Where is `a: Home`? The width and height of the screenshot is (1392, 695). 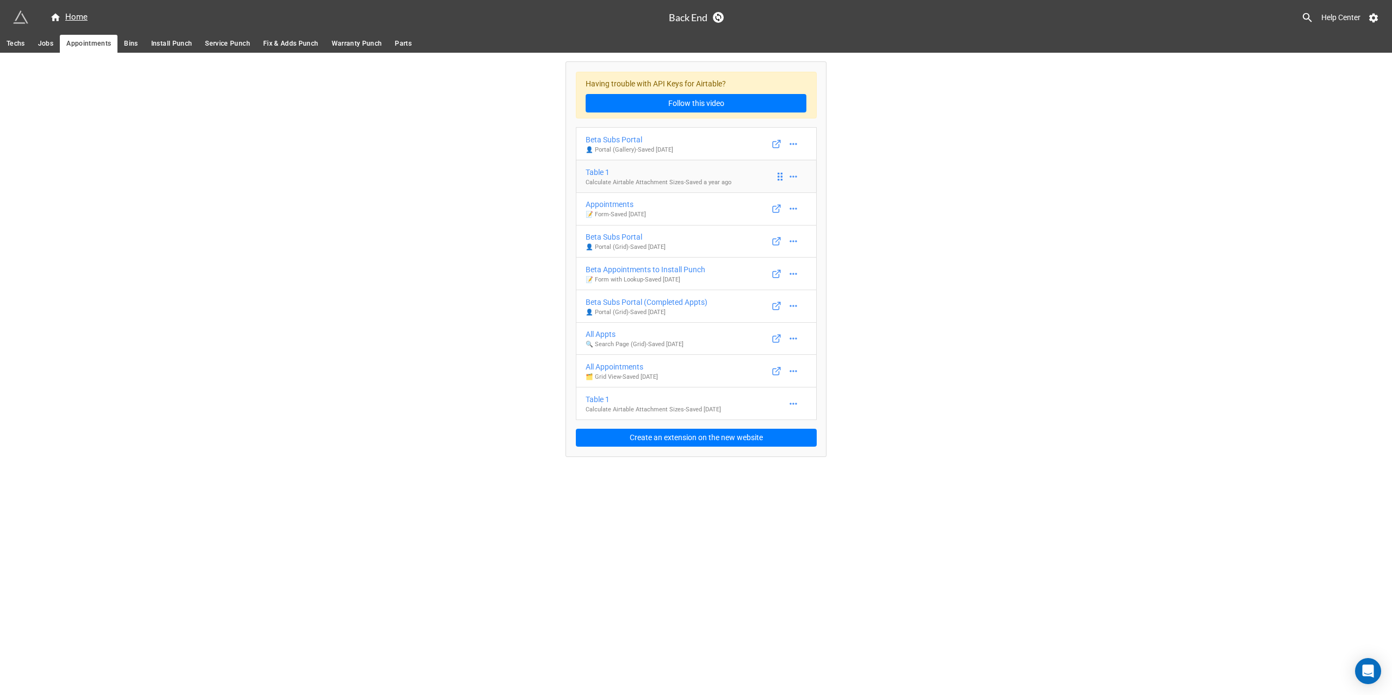 a: Home is located at coordinates (68, 17).